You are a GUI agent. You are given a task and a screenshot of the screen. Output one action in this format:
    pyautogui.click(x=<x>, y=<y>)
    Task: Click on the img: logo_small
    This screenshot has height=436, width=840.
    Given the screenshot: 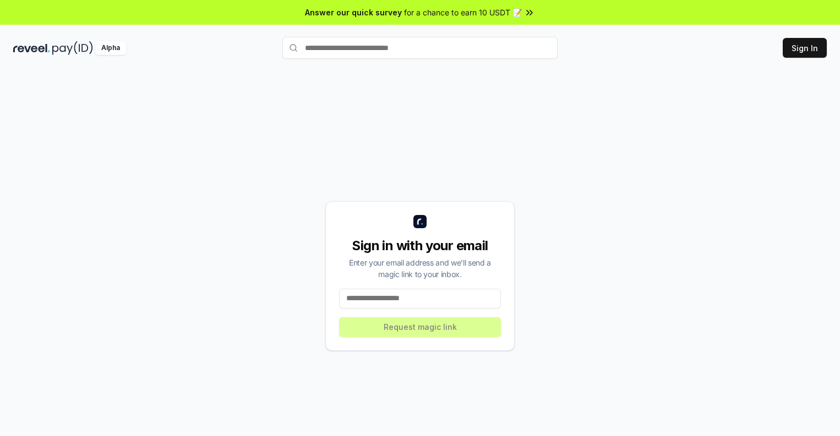 What is the action you would take?
    pyautogui.click(x=420, y=222)
    